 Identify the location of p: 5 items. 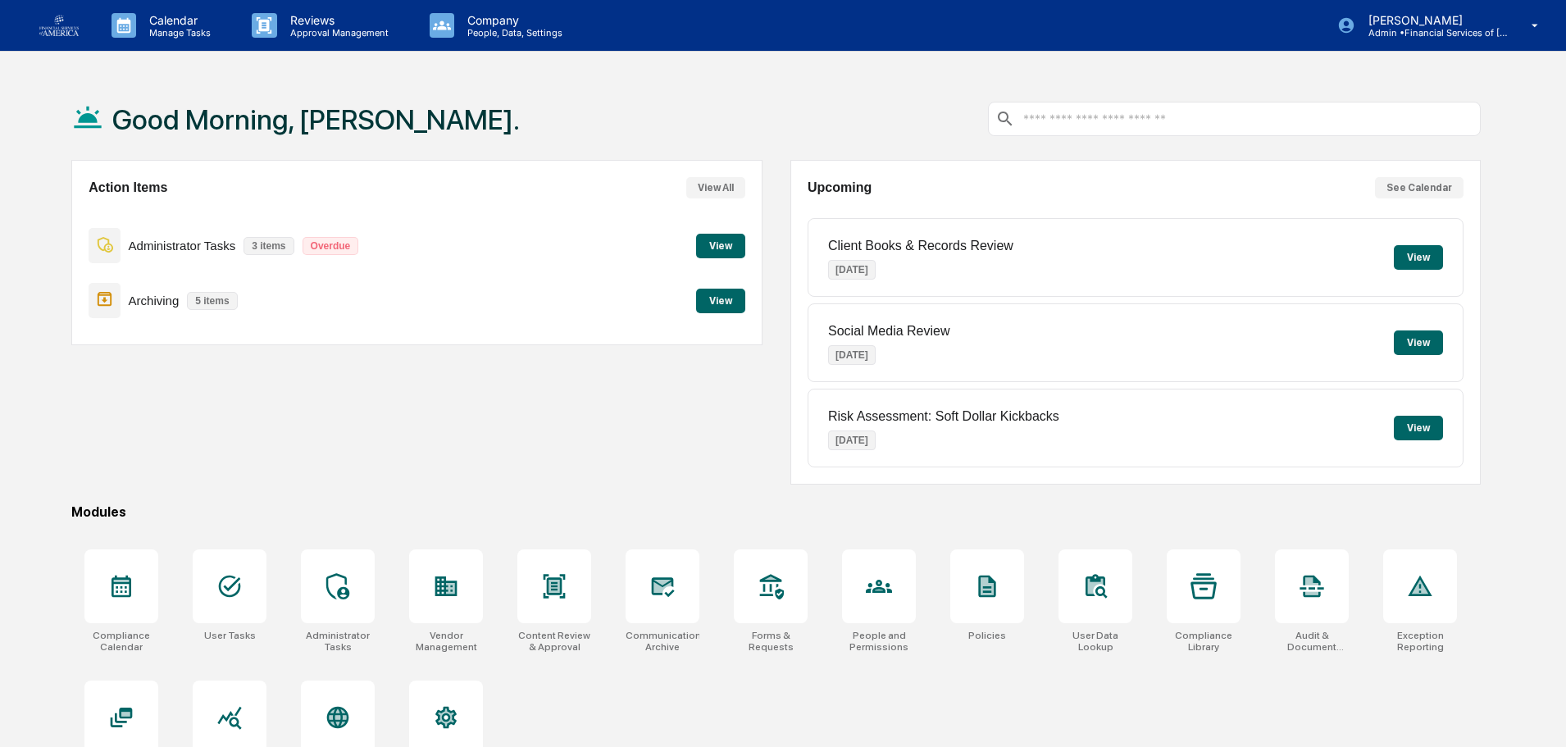
(212, 301).